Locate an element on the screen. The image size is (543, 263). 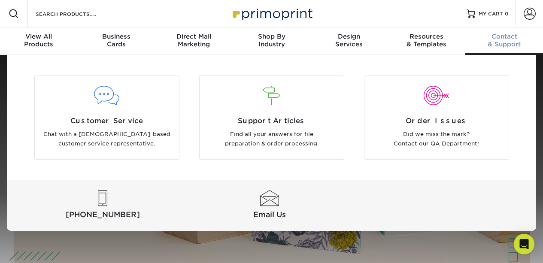
span: Contact is located at coordinates (503, 36).